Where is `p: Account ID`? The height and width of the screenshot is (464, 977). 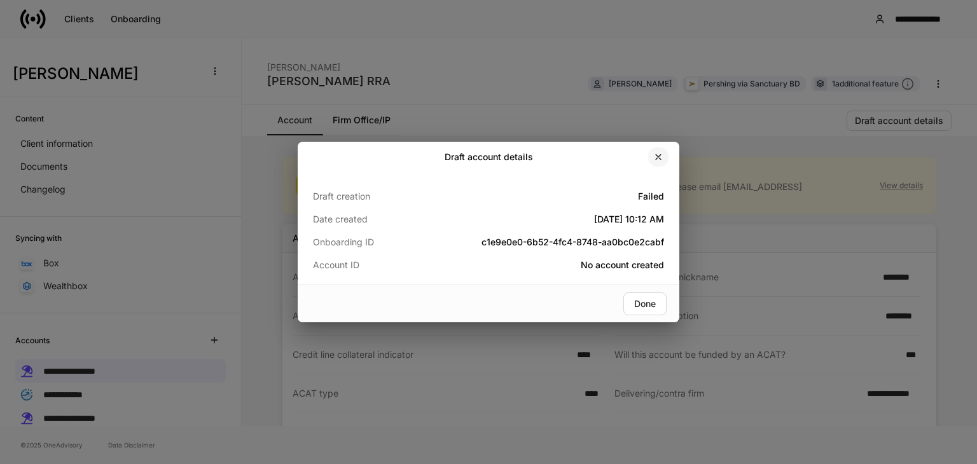
p: Account ID is located at coordinates (371, 265).